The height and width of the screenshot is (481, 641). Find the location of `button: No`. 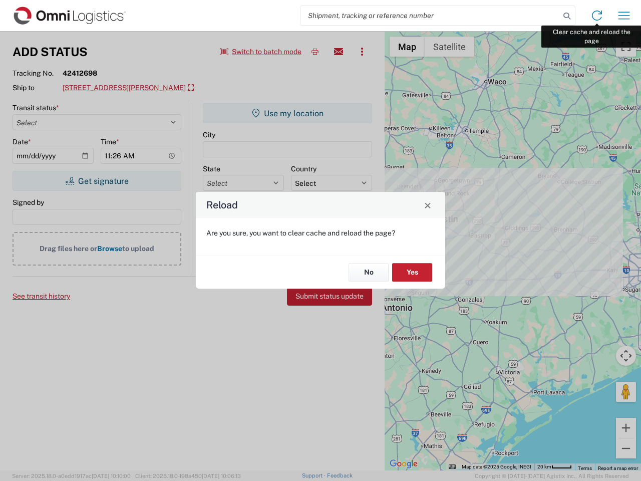

button: No is located at coordinates (369, 272).